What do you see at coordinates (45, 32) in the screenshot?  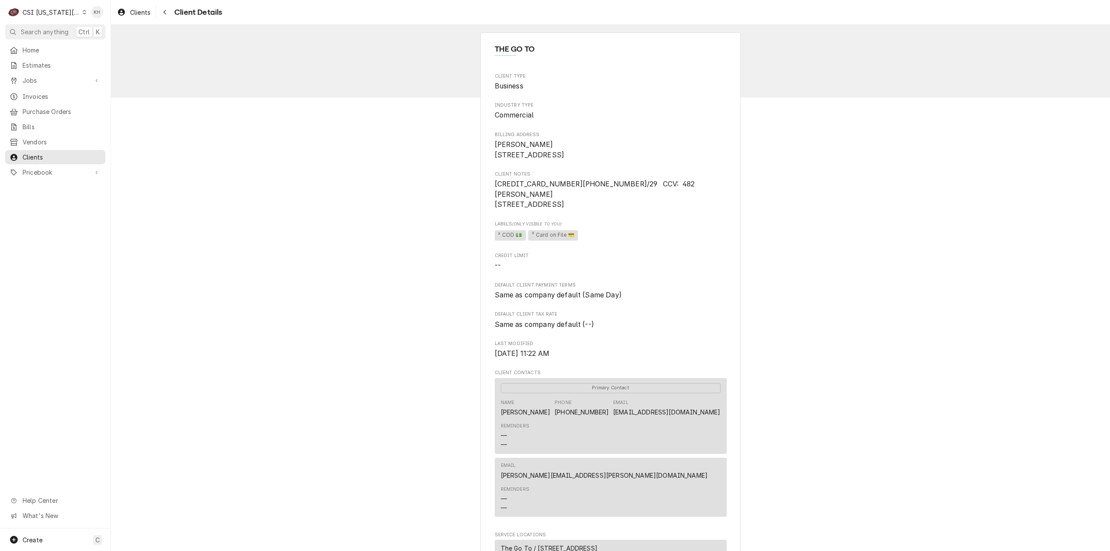 I see `span: Search anything` at bounding box center [45, 32].